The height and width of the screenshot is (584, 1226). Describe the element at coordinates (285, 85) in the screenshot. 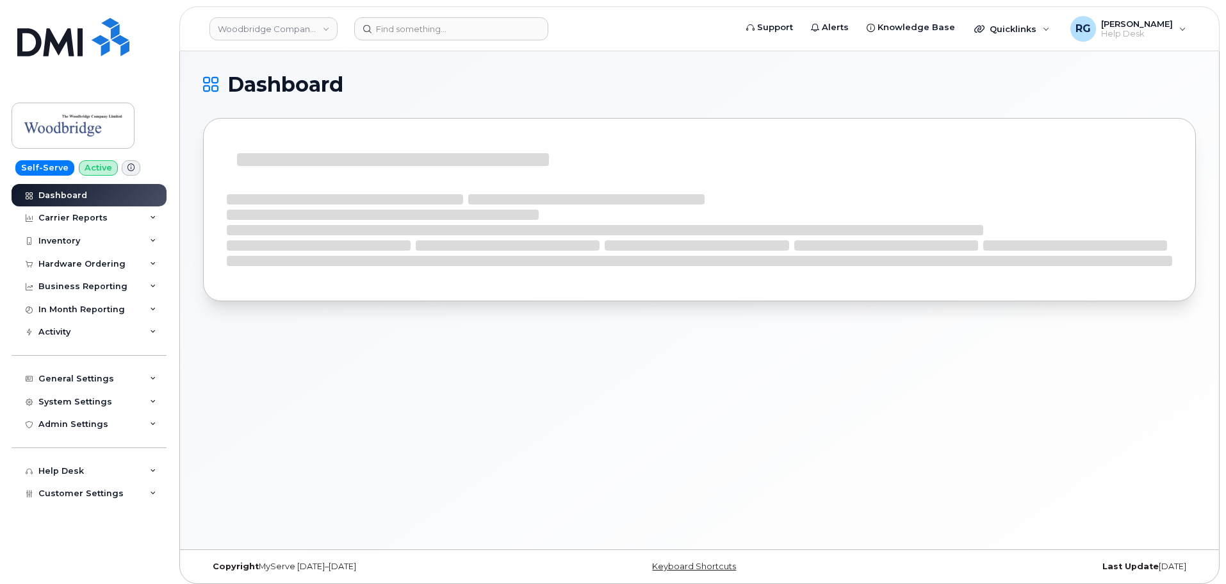

I see `span: Dashboard` at that location.